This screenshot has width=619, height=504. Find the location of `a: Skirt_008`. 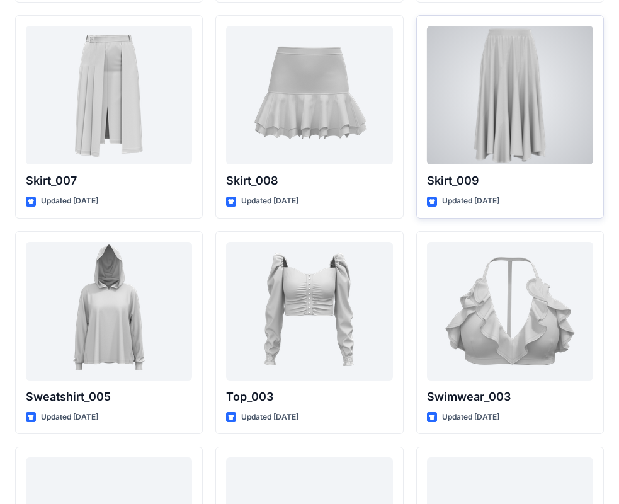

a: Skirt_008 is located at coordinates (309, 95).